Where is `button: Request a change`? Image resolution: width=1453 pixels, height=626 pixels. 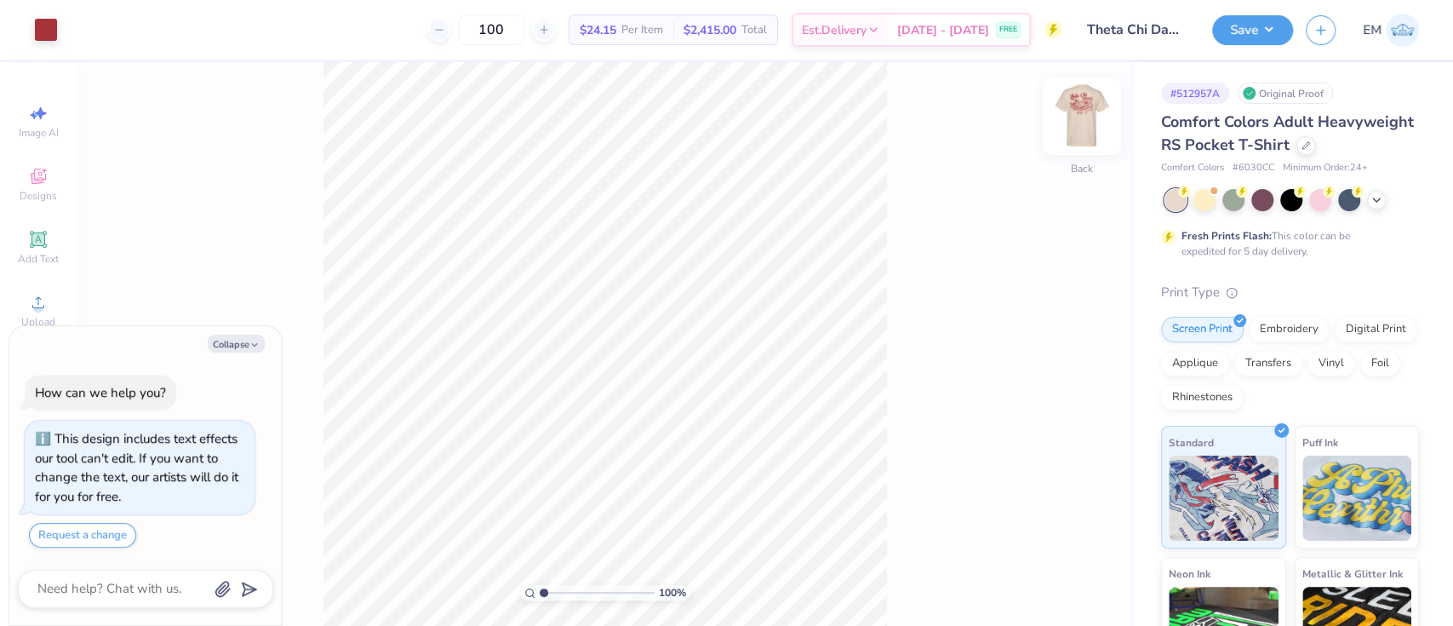
button: Request a change is located at coordinates (83, 535).